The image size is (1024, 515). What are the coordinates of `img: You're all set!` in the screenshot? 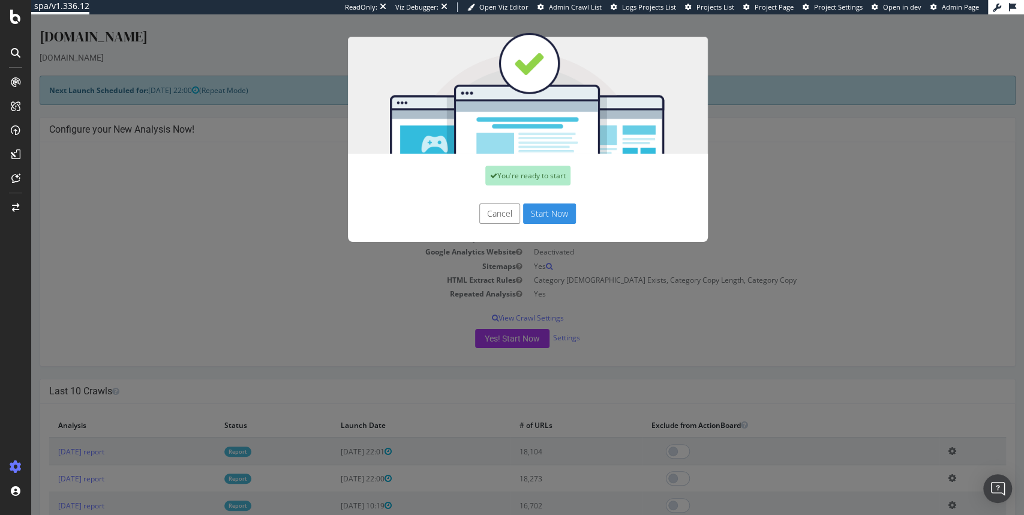 It's located at (497, 79).